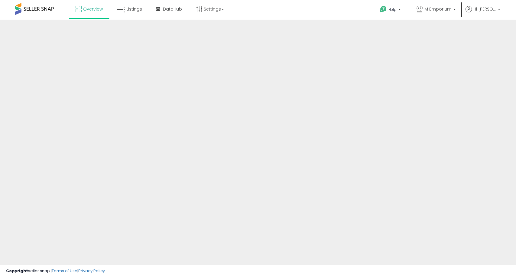 The height and width of the screenshot is (277, 516). What do you see at coordinates (55, 271) in the screenshot?
I see `div: seller snap | |` at bounding box center [55, 271].